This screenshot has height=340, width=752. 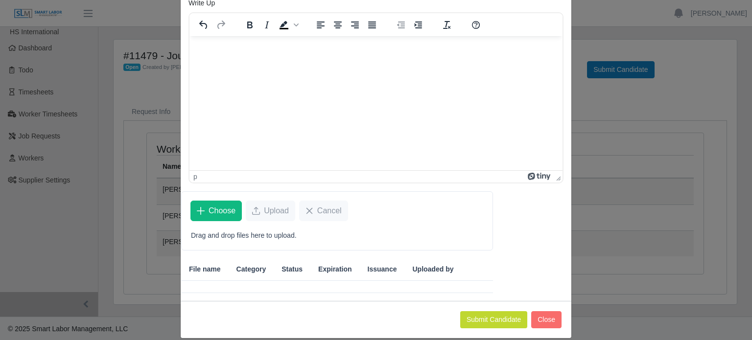 I want to click on span: Choose, so click(x=222, y=211).